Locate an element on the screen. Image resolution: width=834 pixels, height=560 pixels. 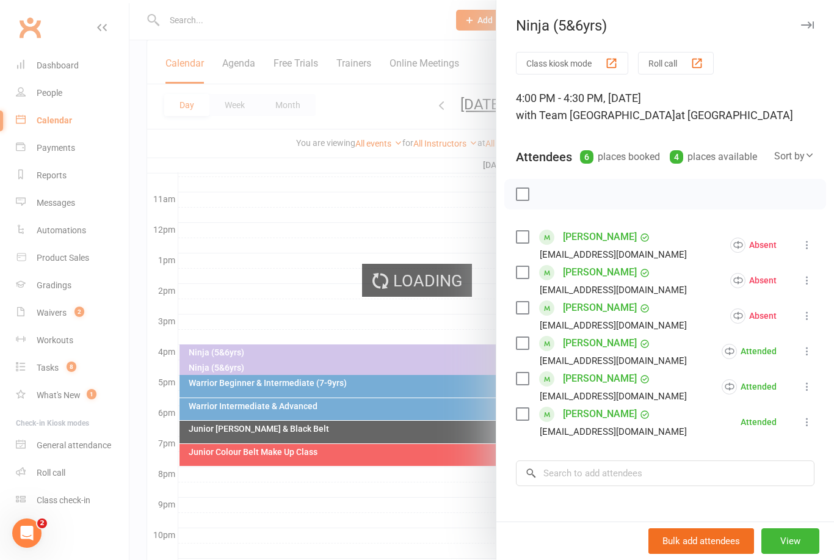
div: Sort by is located at coordinates (795, 156).